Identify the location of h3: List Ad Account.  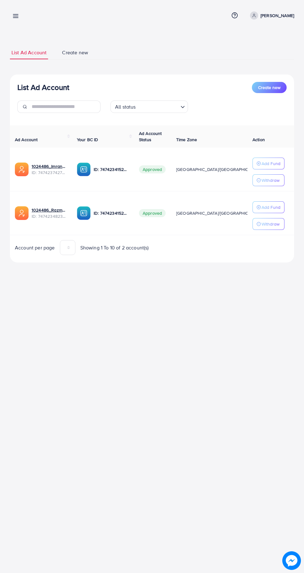
(43, 87).